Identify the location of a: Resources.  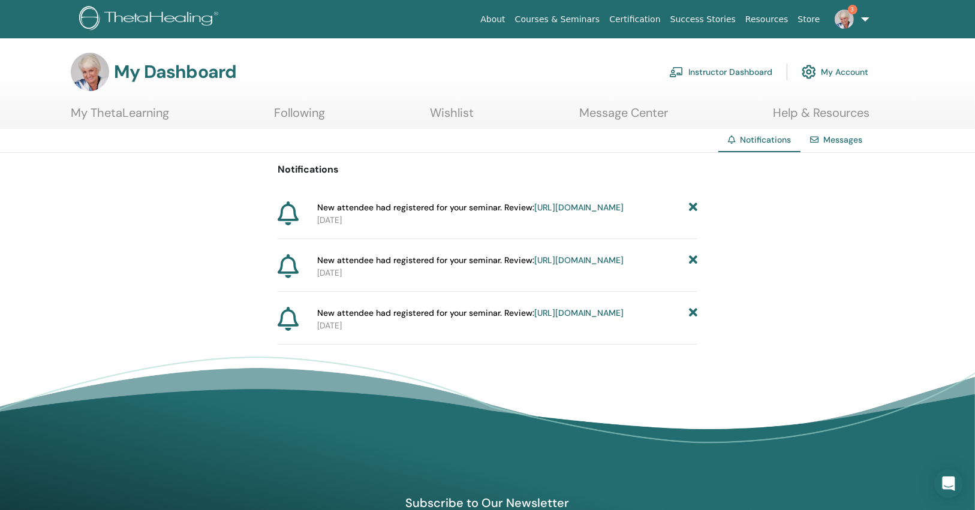
(767, 19).